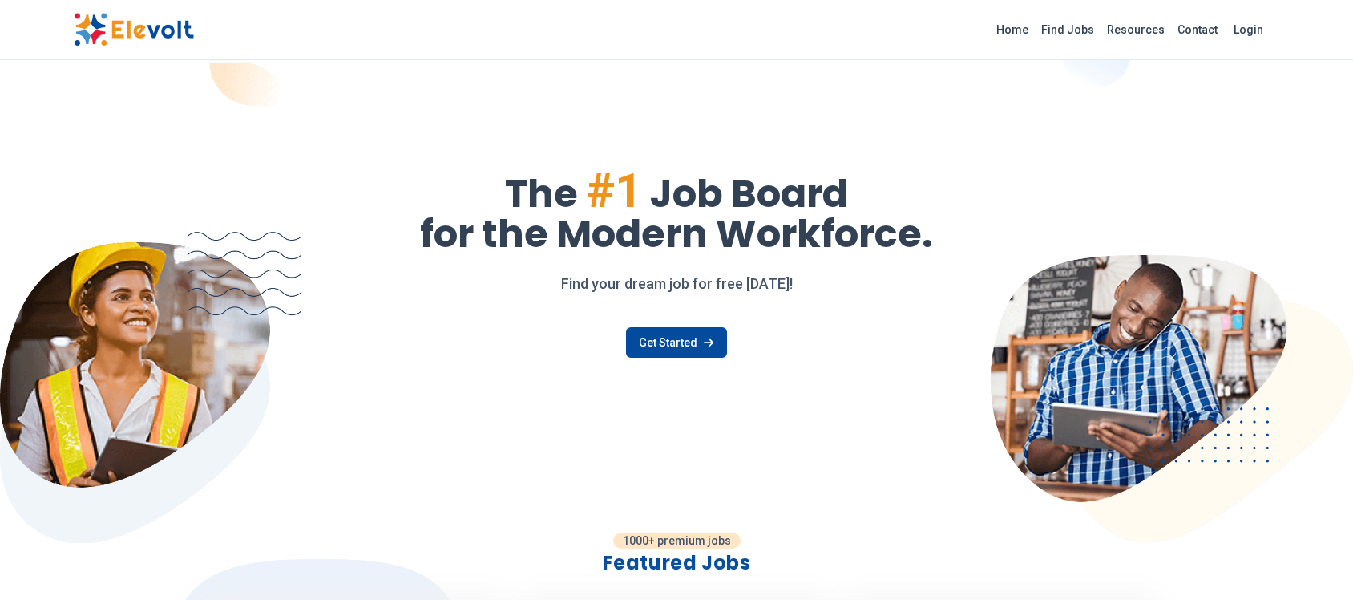 Image resolution: width=1353 pixels, height=600 pixels. Describe the element at coordinates (1248, 30) in the screenshot. I see `a: Login` at that location.